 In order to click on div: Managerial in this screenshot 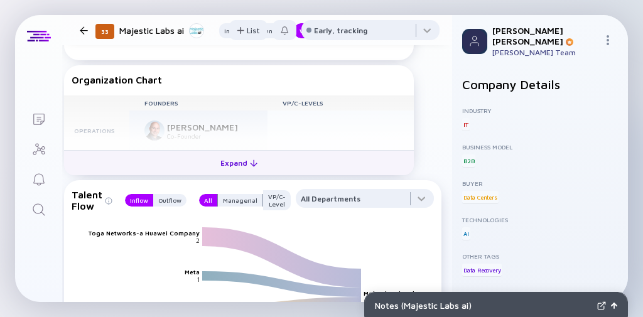, I will do `click(240, 200)`.